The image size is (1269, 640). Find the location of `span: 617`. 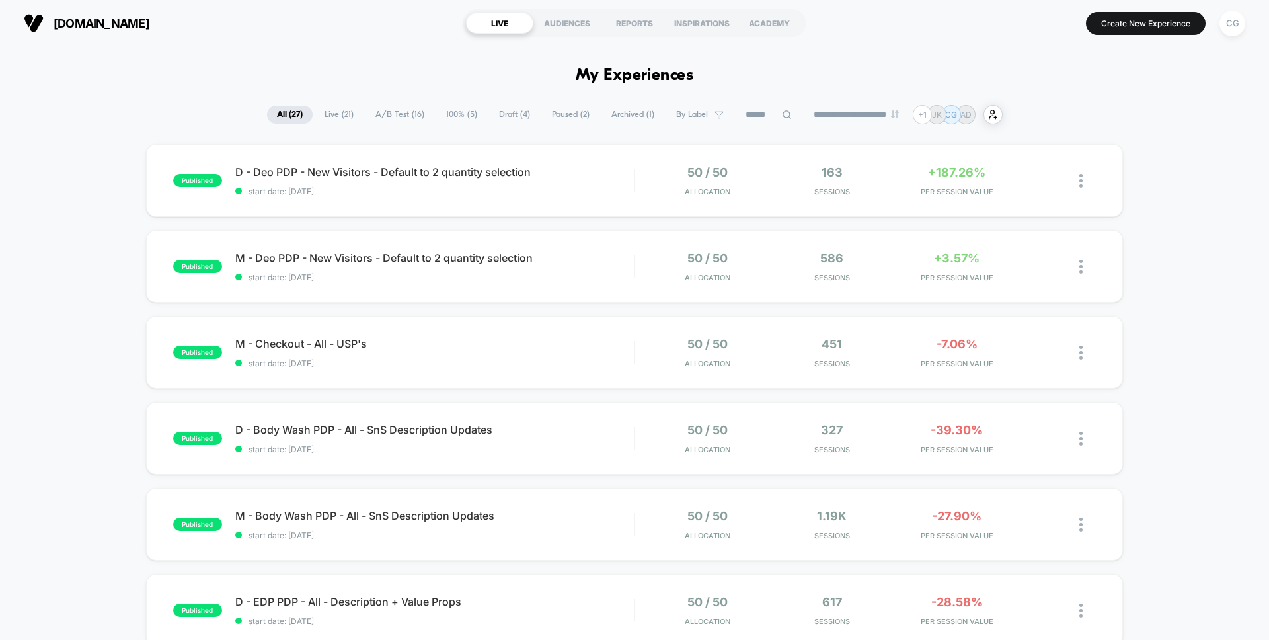

span: 617 is located at coordinates (832, 601).